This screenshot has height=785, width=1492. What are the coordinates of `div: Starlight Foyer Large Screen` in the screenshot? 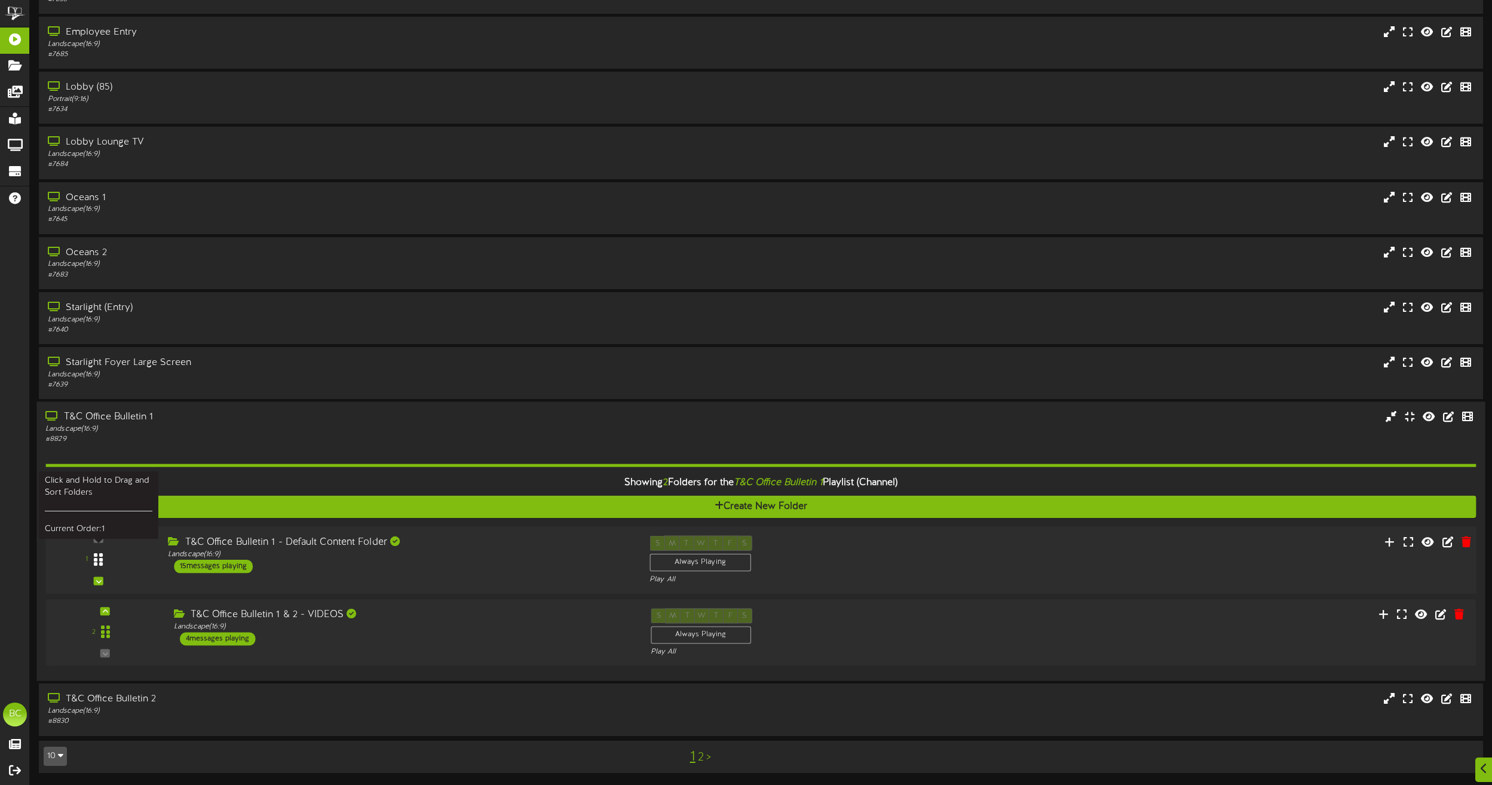 It's located at (339, 363).